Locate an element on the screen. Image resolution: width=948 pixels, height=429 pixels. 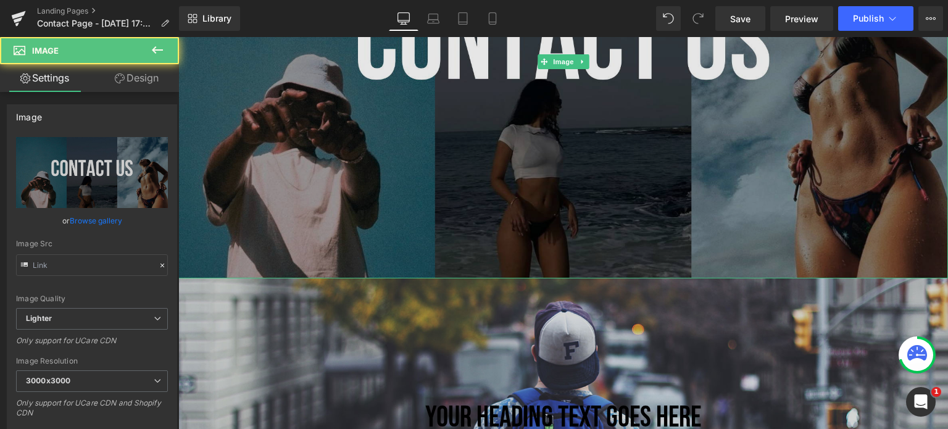
a: Expand / Collapse is located at coordinates (403, 25).